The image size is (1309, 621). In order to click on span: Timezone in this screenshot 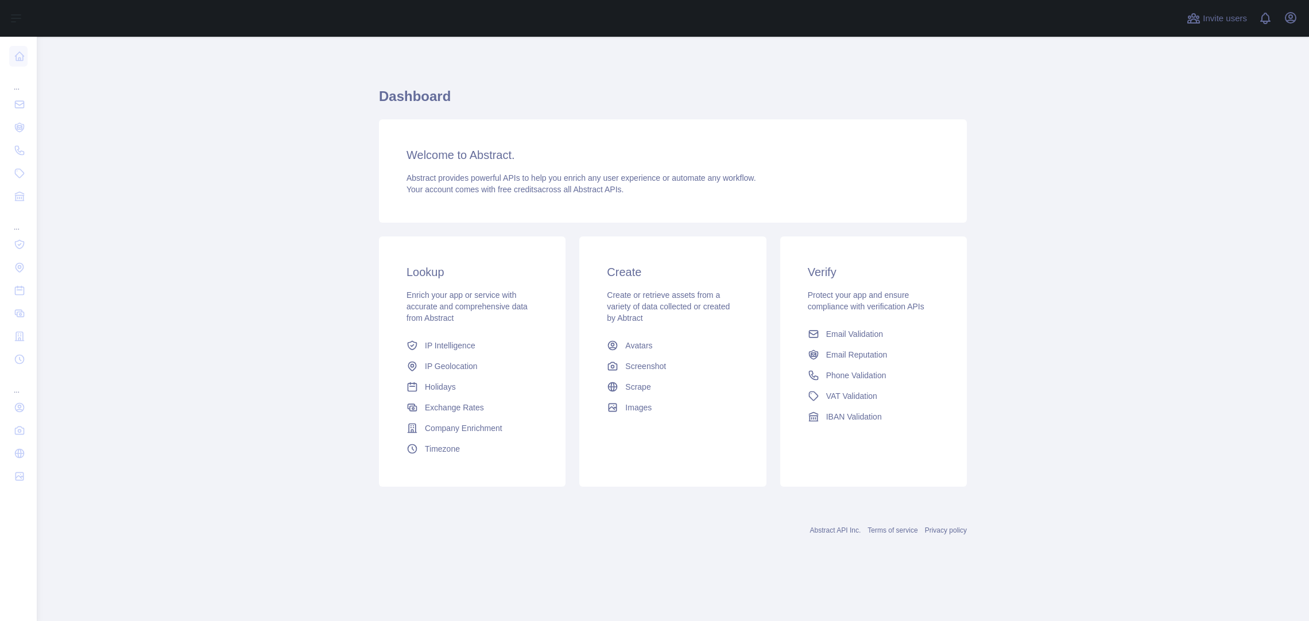, I will do `click(442, 449)`.